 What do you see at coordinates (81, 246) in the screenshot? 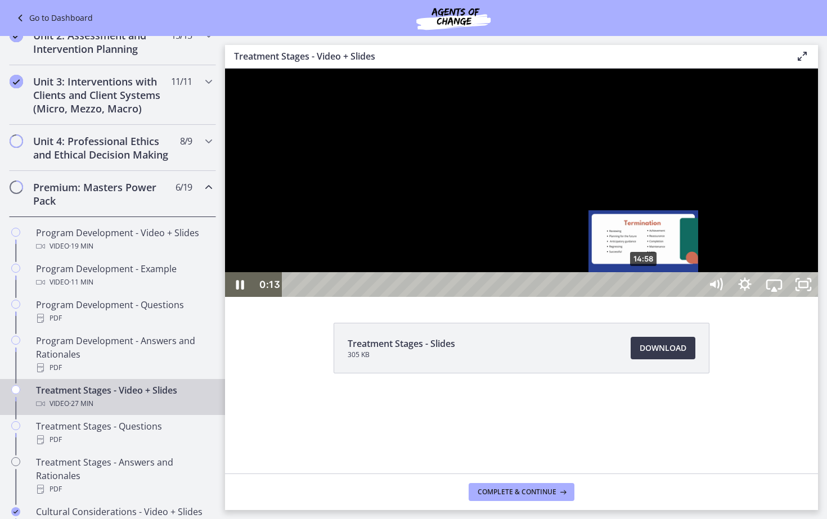
I see `span: · 19 min` at bounding box center [81, 246].